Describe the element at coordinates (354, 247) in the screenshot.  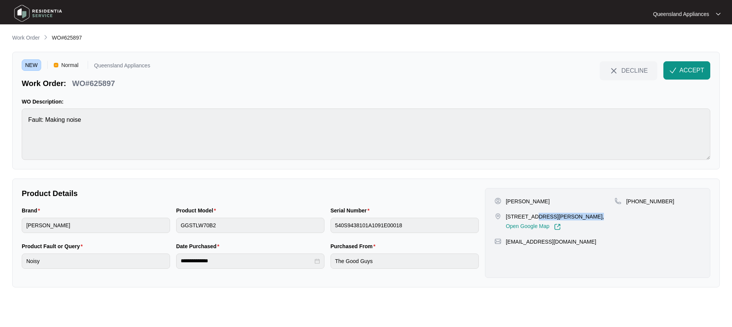
I see `label: Purchased From` at that location.